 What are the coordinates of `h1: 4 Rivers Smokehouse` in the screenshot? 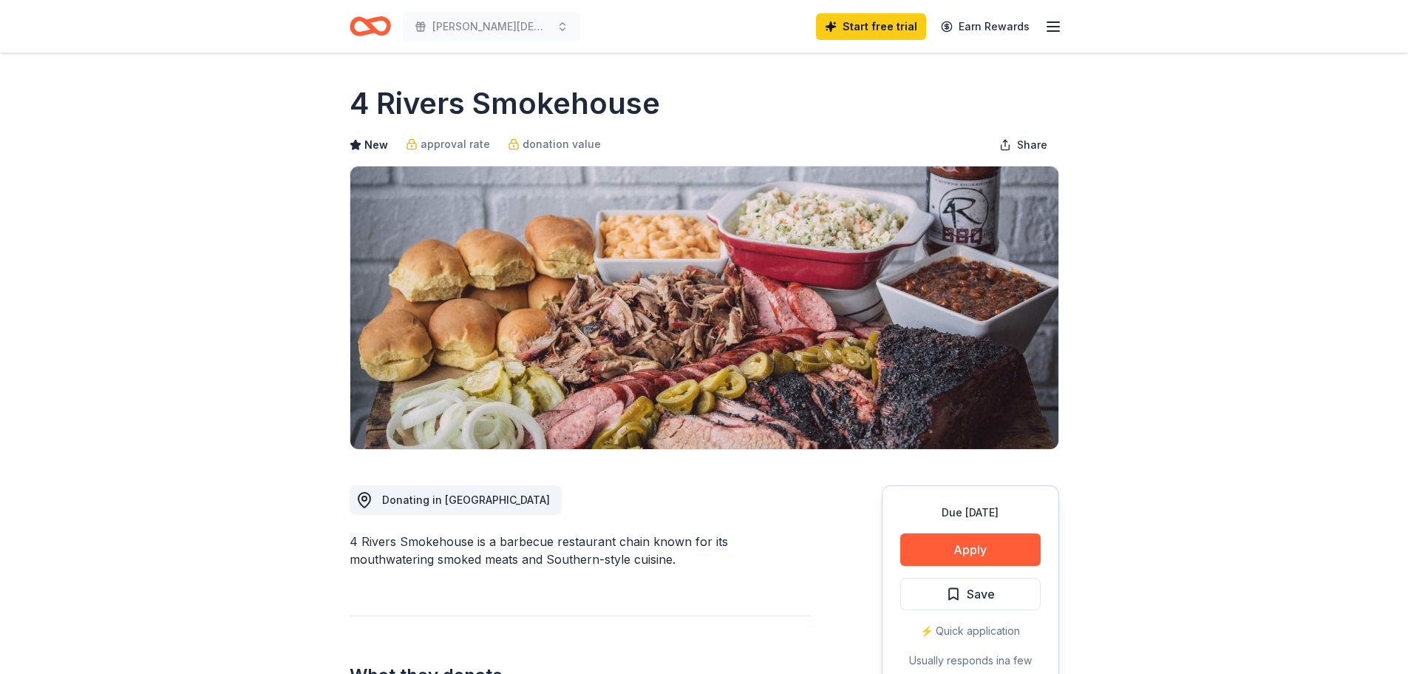 It's located at (505, 104).